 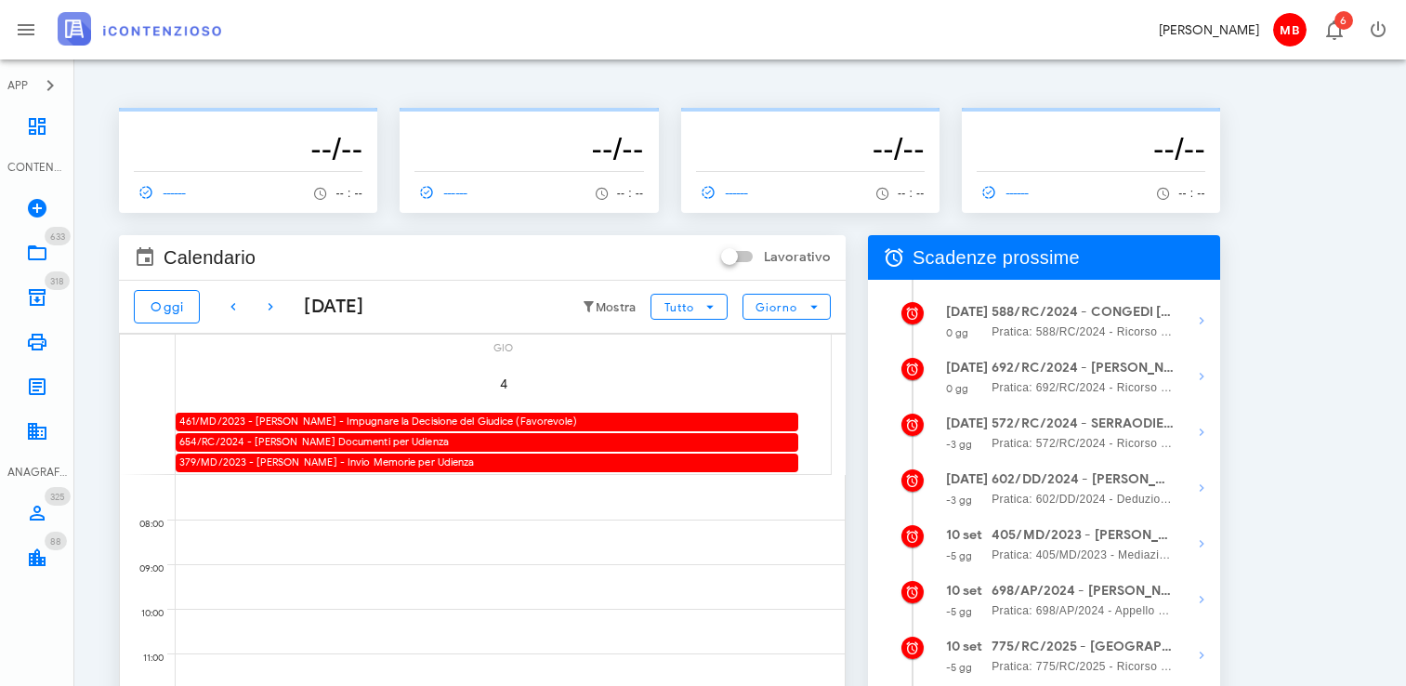 I want to click on span: 318, so click(x=57, y=281).